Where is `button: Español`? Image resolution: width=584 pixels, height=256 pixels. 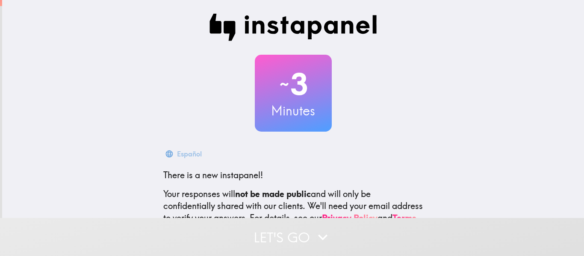 button: Español is located at coordinates (184, 154).